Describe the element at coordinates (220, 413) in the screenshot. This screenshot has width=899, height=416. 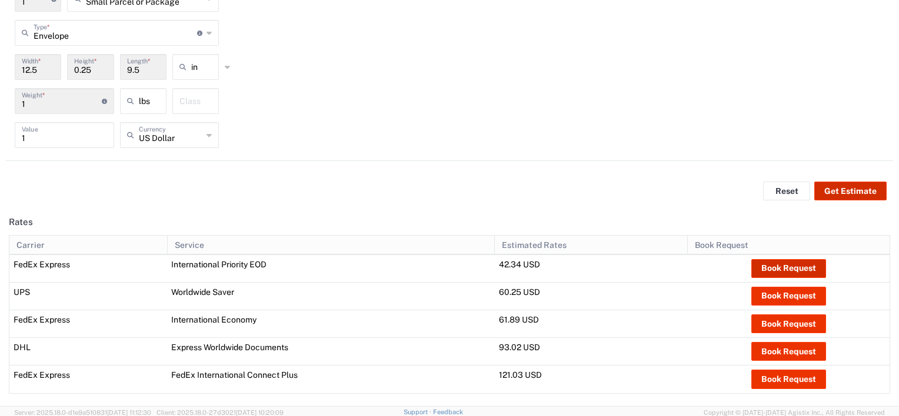
I see `span: Client: 2025.18.0-27d3021` at that location.